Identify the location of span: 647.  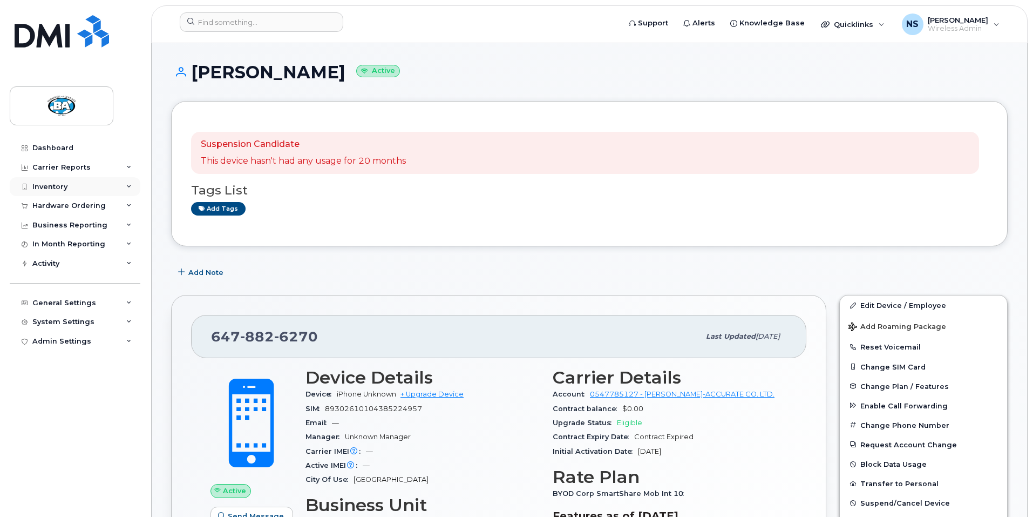
(265, 336).